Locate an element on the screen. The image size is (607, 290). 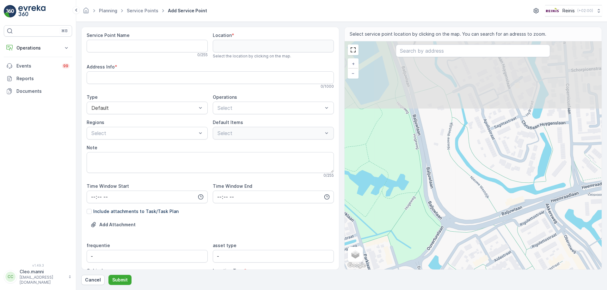
label: Location Type is located at coordinates (228, 271).